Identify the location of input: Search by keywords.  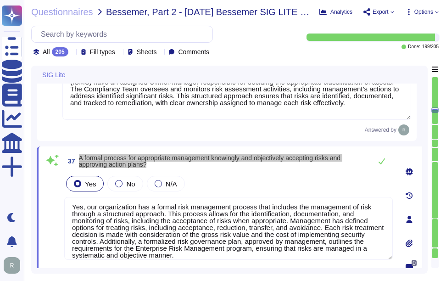
(124, 34).